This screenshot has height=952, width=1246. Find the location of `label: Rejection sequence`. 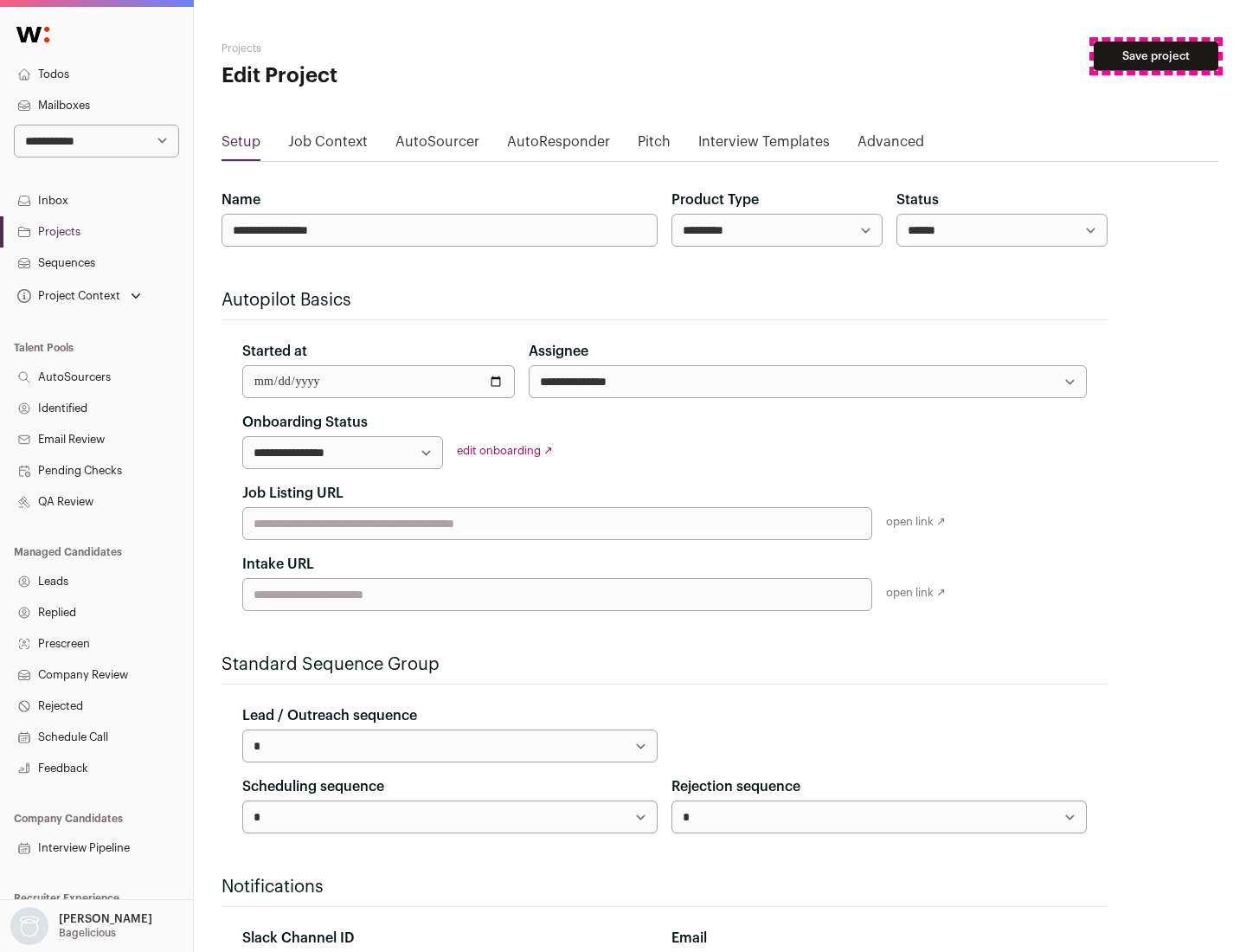

label: Rejection sequence is located at coordinates (735, 787).